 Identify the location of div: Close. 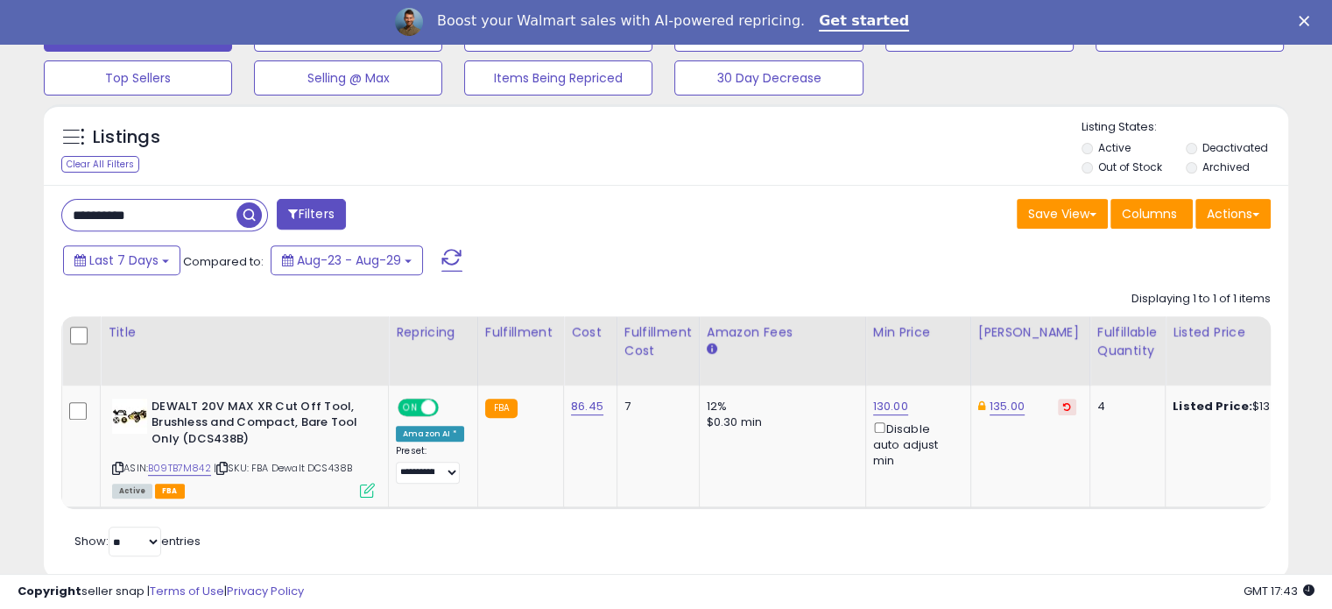
(1307, 21).